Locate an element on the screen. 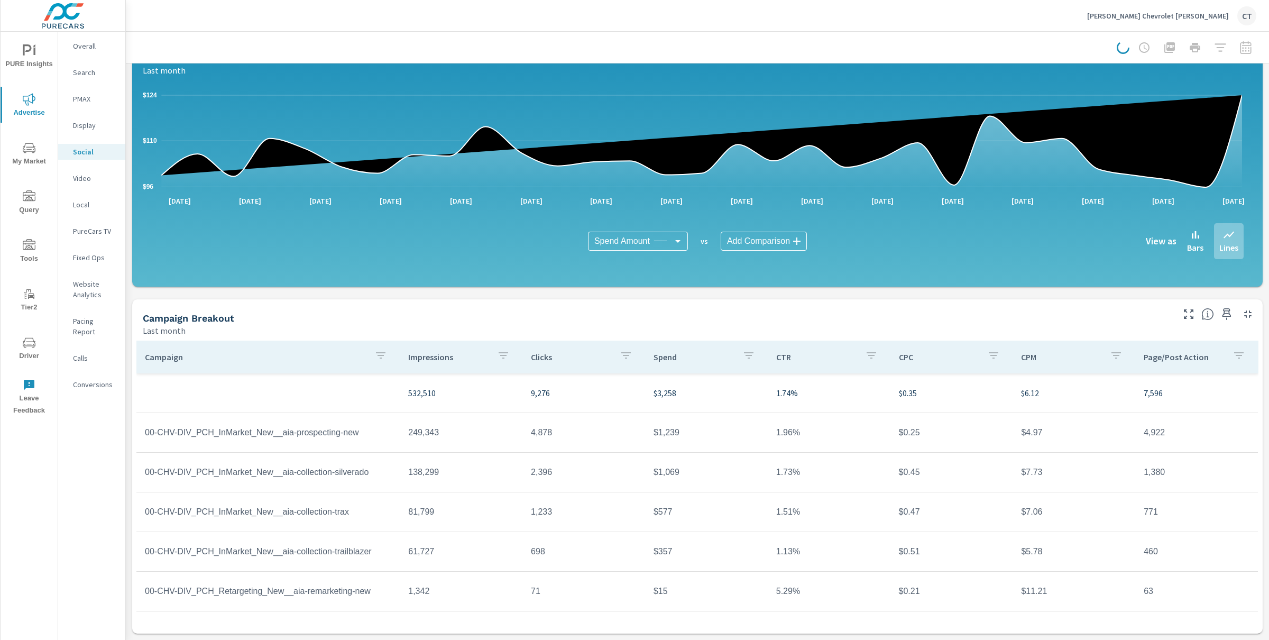 The width and height of the screenshot is (1269, 640). div: CT is located at coordinates (1247, 16).